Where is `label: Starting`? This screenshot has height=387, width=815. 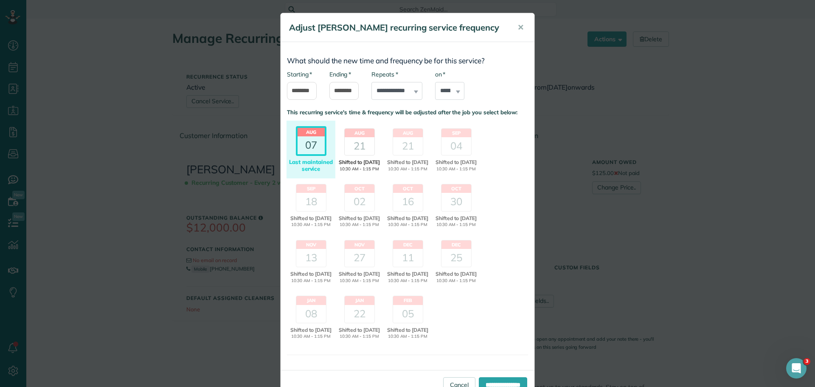
label: Starting is located at coordinates (299, 74).